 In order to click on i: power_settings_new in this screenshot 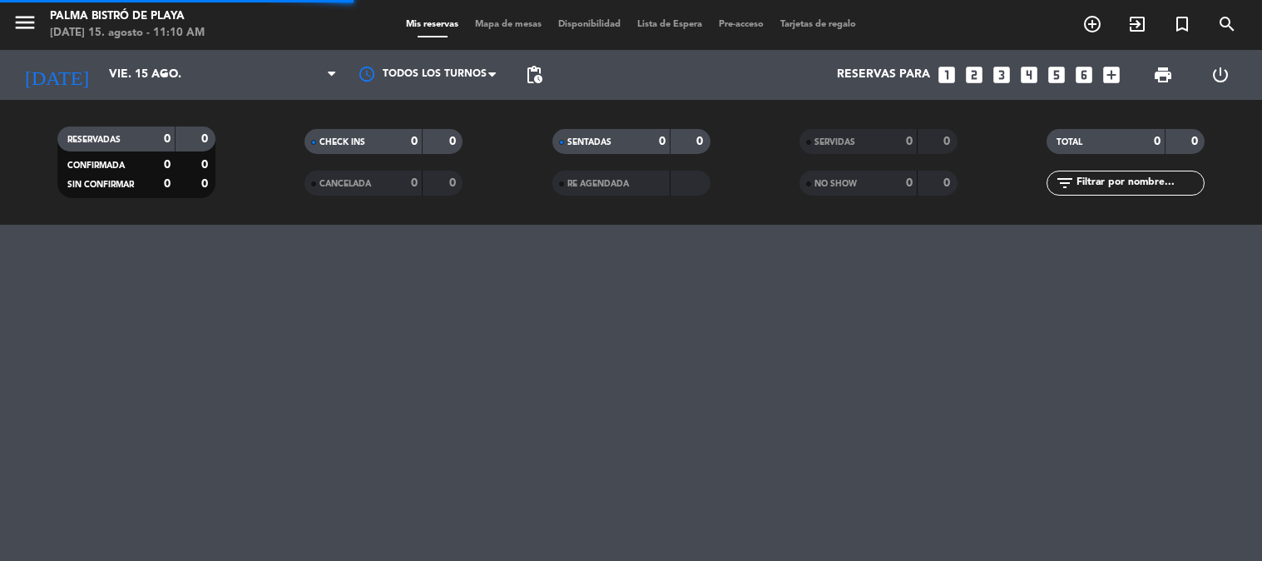, I will do `click(1220, 75)`.